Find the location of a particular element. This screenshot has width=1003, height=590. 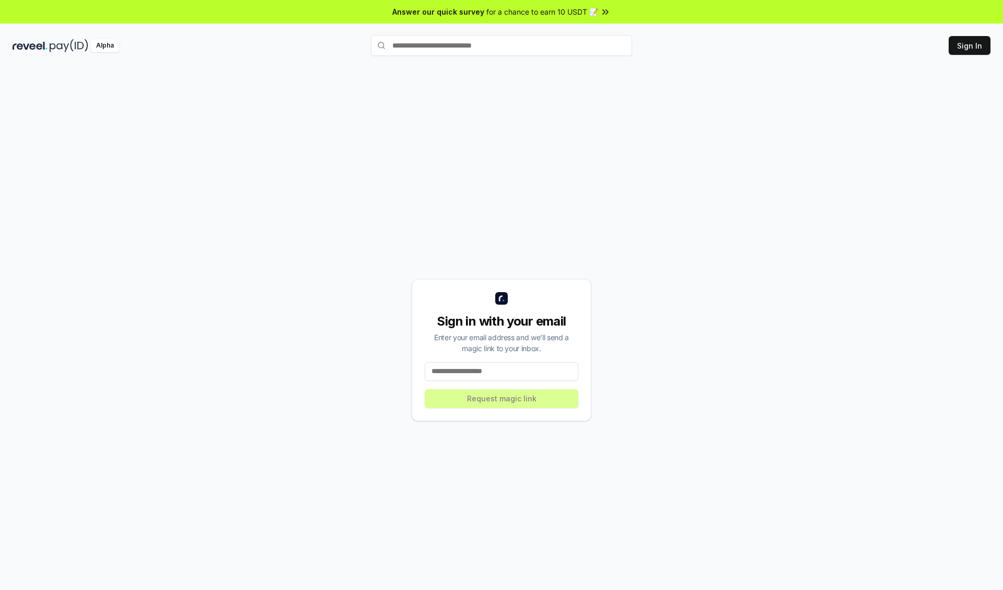

img: reveel_dark is located at coordinates (30, 45).